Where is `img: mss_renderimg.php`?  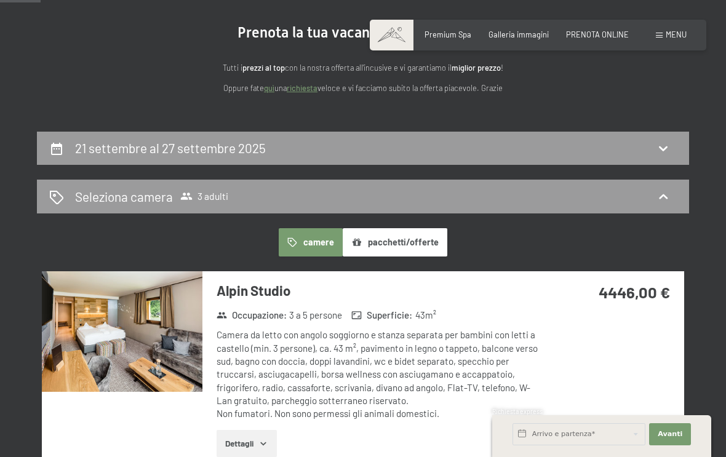 img: mss_renderimg.php is located at coordinates (122, 332).